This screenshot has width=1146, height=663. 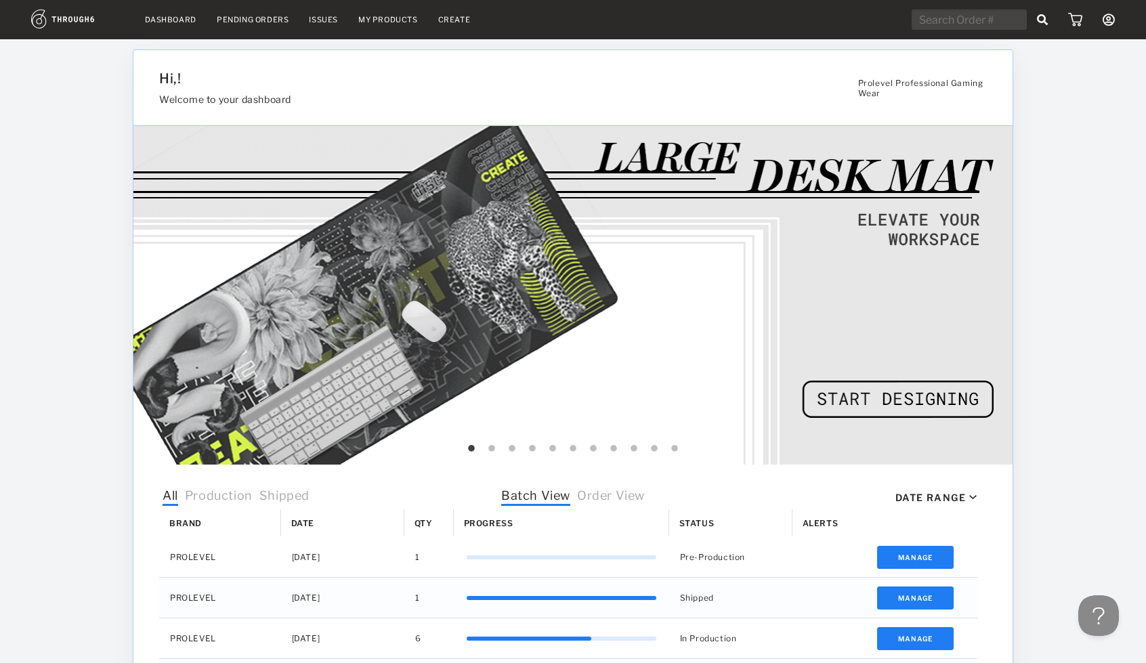 I want to click on div: Date Range, so click(x=931, y=497).